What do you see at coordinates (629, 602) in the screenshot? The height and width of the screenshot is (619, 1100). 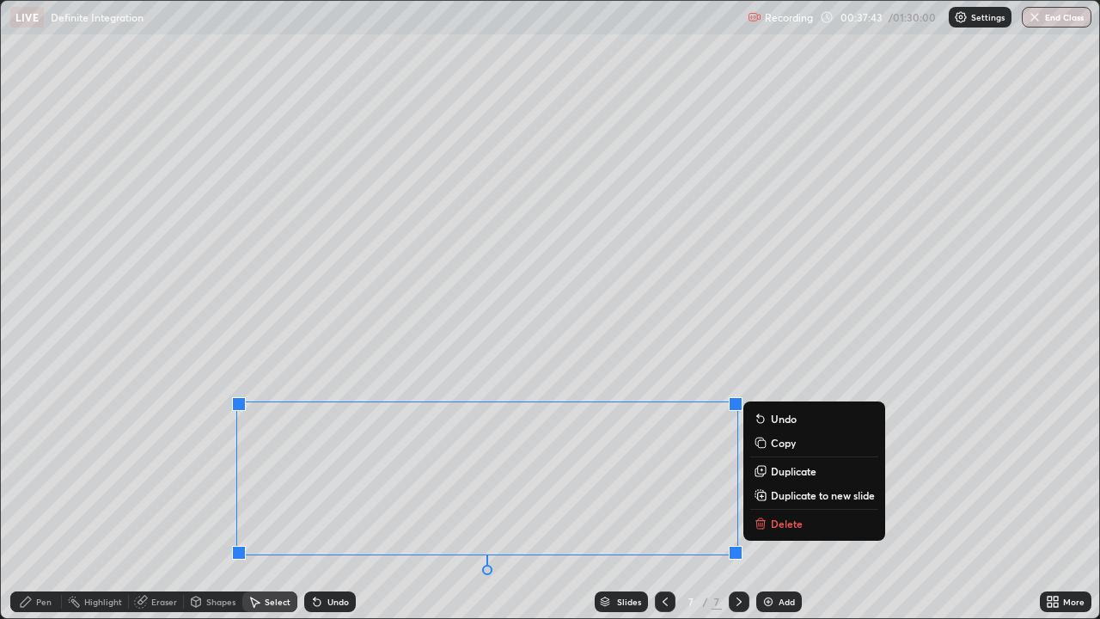 I see `div: Slides` at bounding box center [629, 602].